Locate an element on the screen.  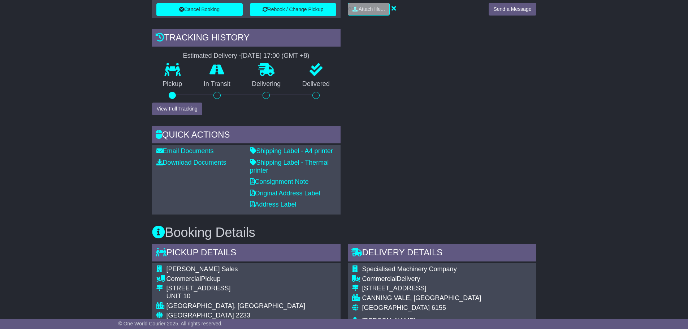
button: Send a Message is located at coordinates (512, 9).